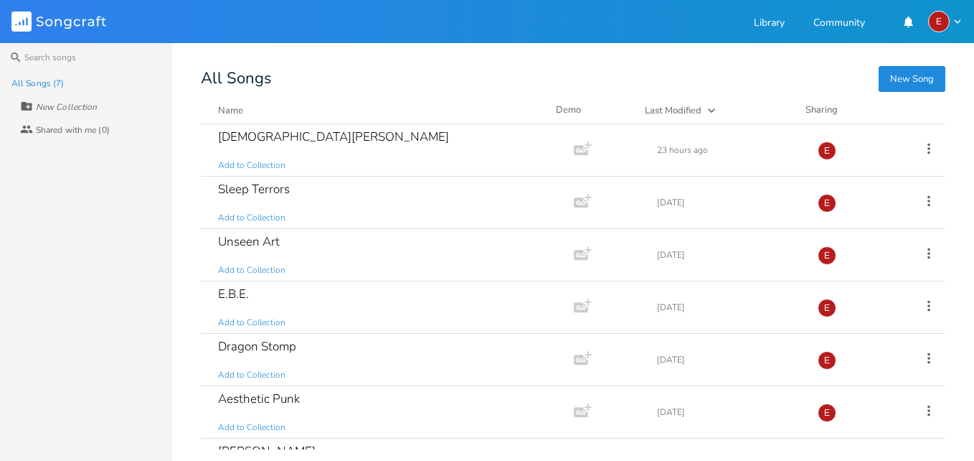  What do you see at coordinates (912, 79) in the screenshot?
I see `button: New Song` at bounding box center [912, 79].